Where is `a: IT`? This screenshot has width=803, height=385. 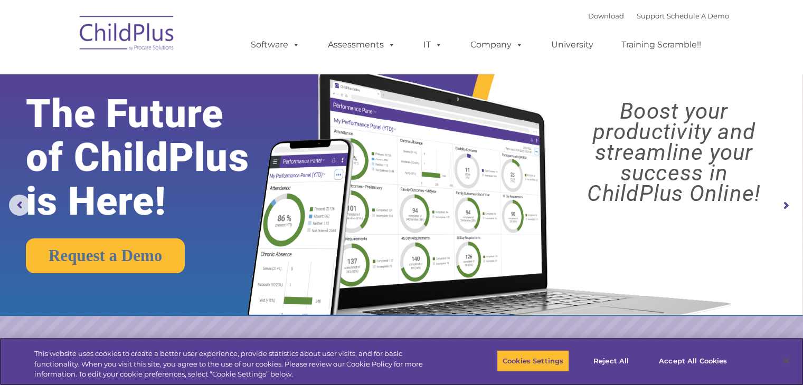
a: IT is located at coordinates (433, 45).